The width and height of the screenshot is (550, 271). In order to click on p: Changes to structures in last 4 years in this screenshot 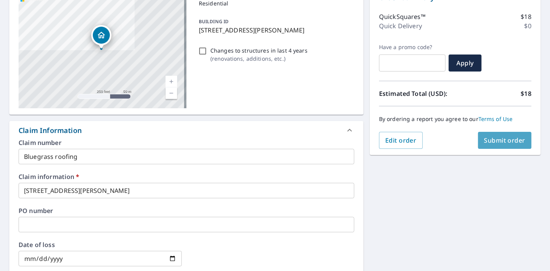, I will do `click(259, 50)`.